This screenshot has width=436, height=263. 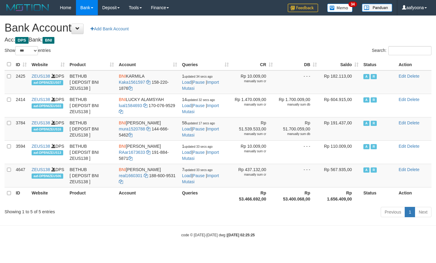 I want to click on a: RAar1673633, so click(x=132, y=152).